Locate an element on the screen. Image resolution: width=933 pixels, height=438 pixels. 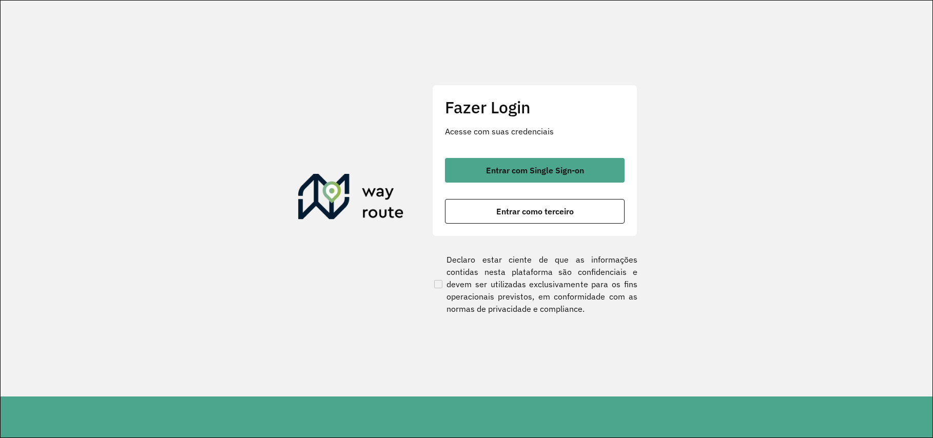
img: Roteirizador AmbevTech is located at coordinates (351, 199).